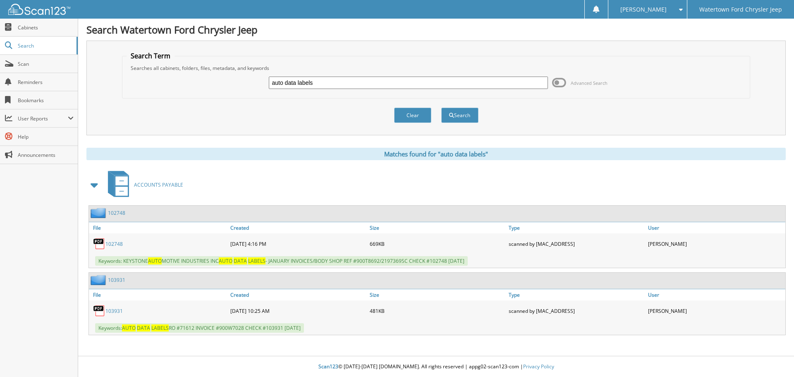 This screenshot has width=794, height=377. What do you see at coordinates (45, 27) in the screenshot?
I see `span: Cabinets` at bounding box center [45, 27].